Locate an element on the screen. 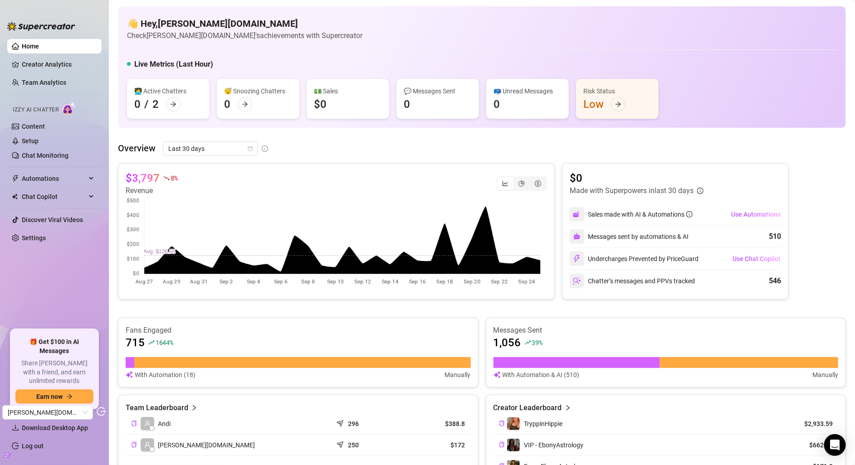 Image resolution: width=855 pixels, height=465 pixels. img: AI Chatter is located at coordinates (69, 108).